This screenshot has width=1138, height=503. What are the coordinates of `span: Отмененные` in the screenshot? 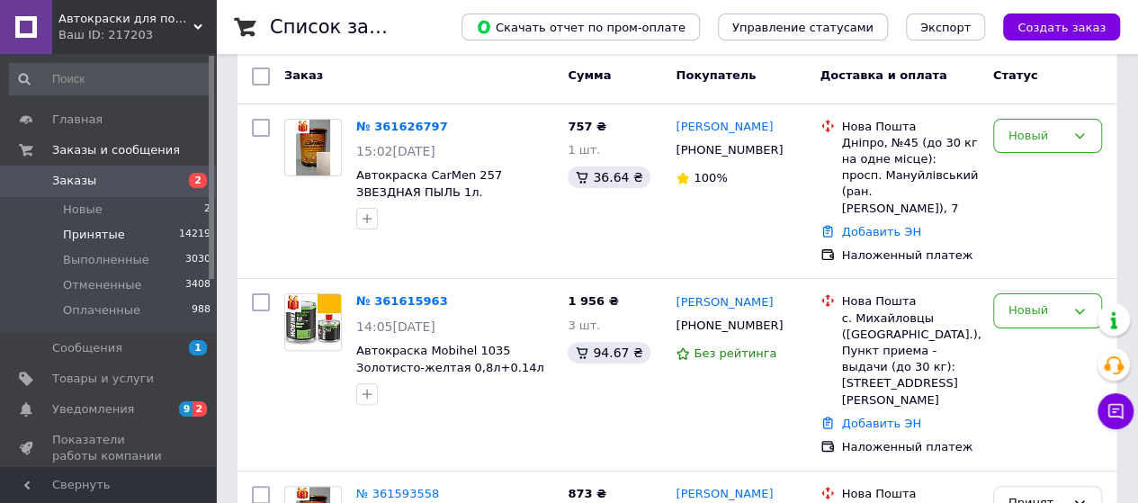 It's located at (102, 285).